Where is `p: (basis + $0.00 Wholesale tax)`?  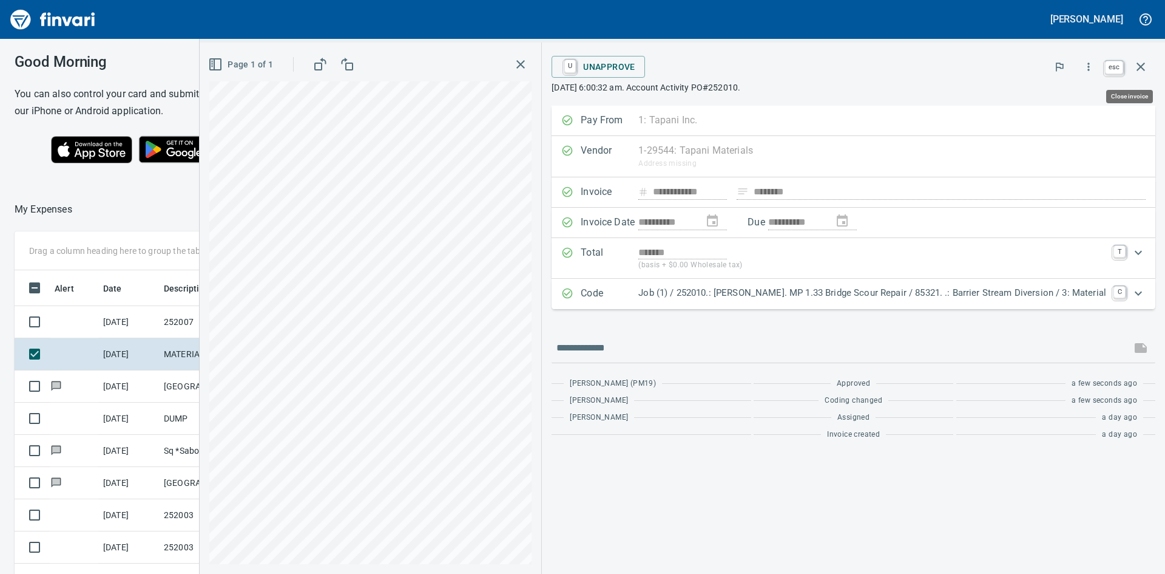
p: (basis + $0.00 Wholesale tax) is located at coordinates (872, 265).